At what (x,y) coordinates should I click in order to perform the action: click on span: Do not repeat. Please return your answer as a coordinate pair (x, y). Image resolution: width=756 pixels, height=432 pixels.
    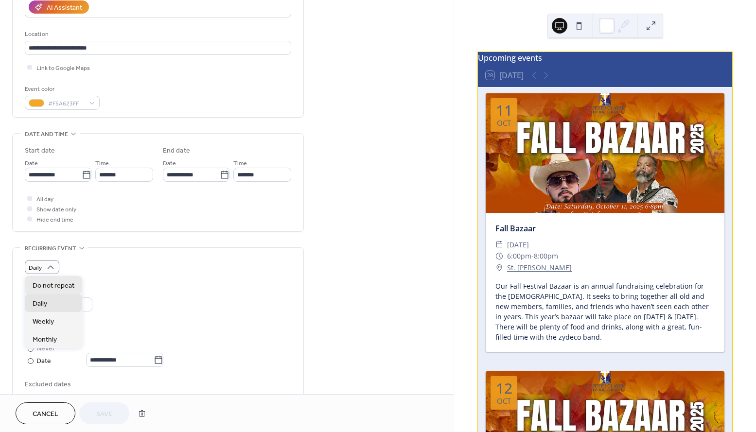
    Looking at the image, I should click on (53, 286).